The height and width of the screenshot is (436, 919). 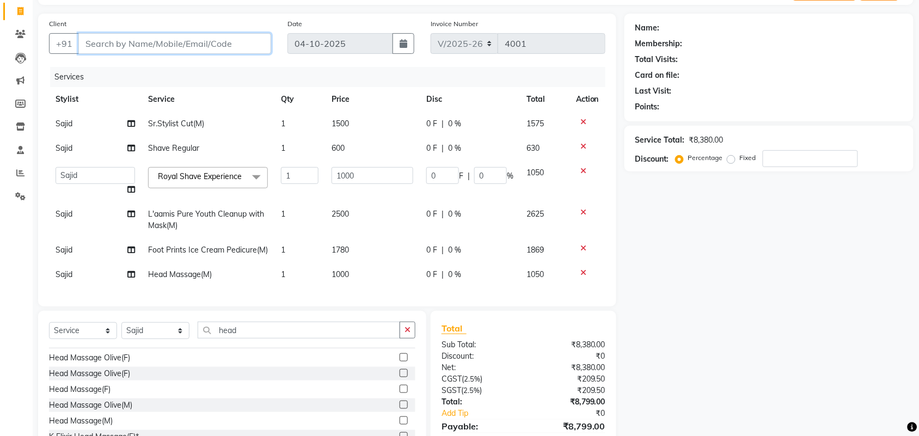 I want to click on div: Membership:, so click(x=659, y=44).